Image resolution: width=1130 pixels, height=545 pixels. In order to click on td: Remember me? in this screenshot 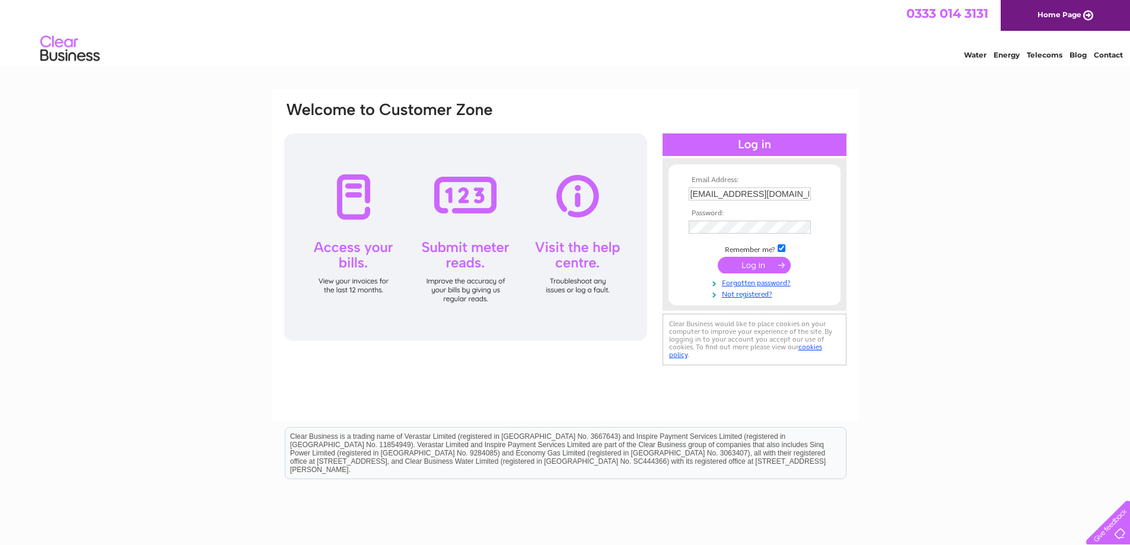, I will do `click(755, 249)`.